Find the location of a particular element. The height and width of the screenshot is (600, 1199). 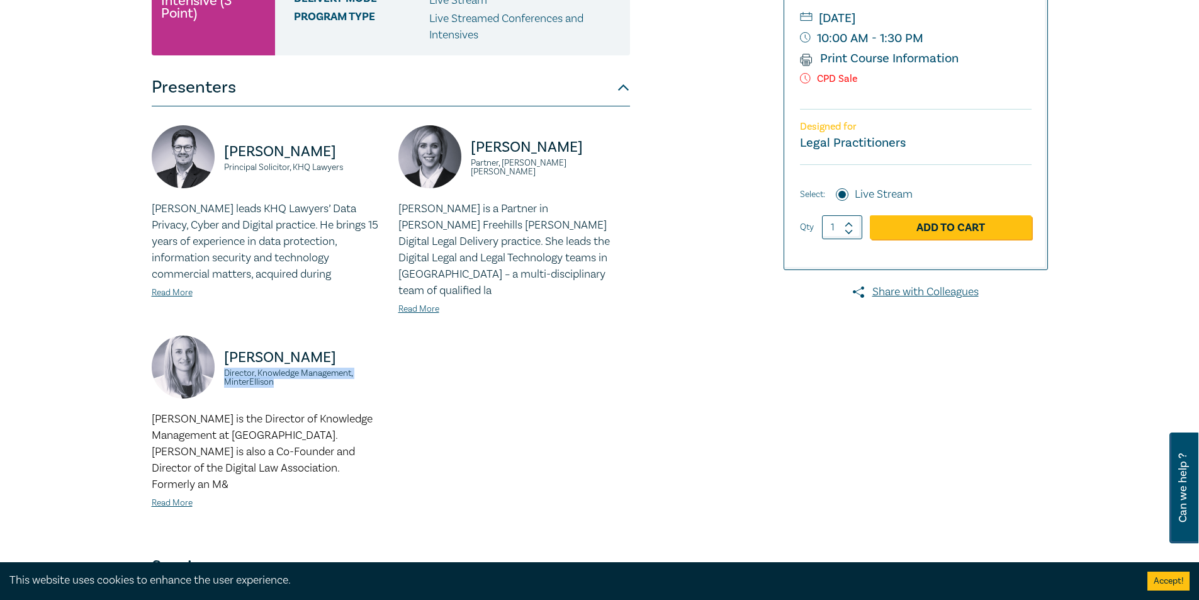

input: 1 is located at coordinates (842, 227).